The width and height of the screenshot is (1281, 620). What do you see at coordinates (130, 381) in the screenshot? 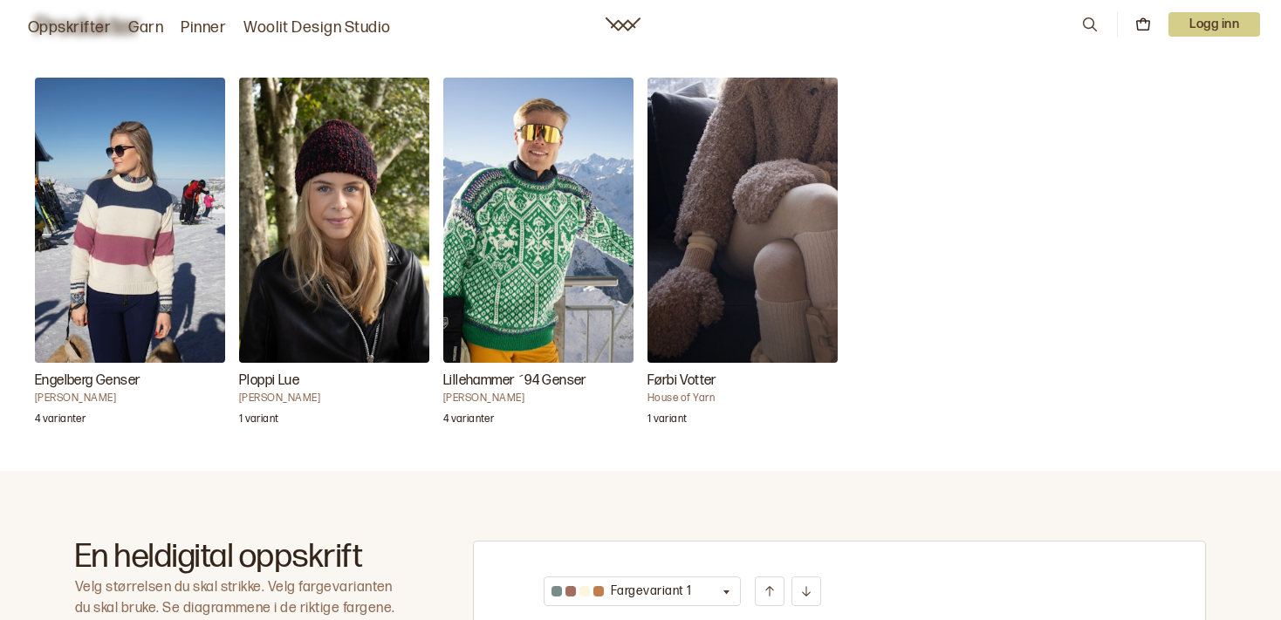
I see `h3: Engelberg Genser` at bounding box center [130, 381].